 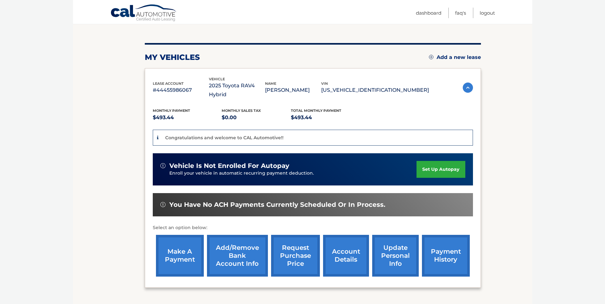 What do you see at coordinates (180, 256) in the screenshot?
I see `a: make a payment` at bounding box center [180, 256].